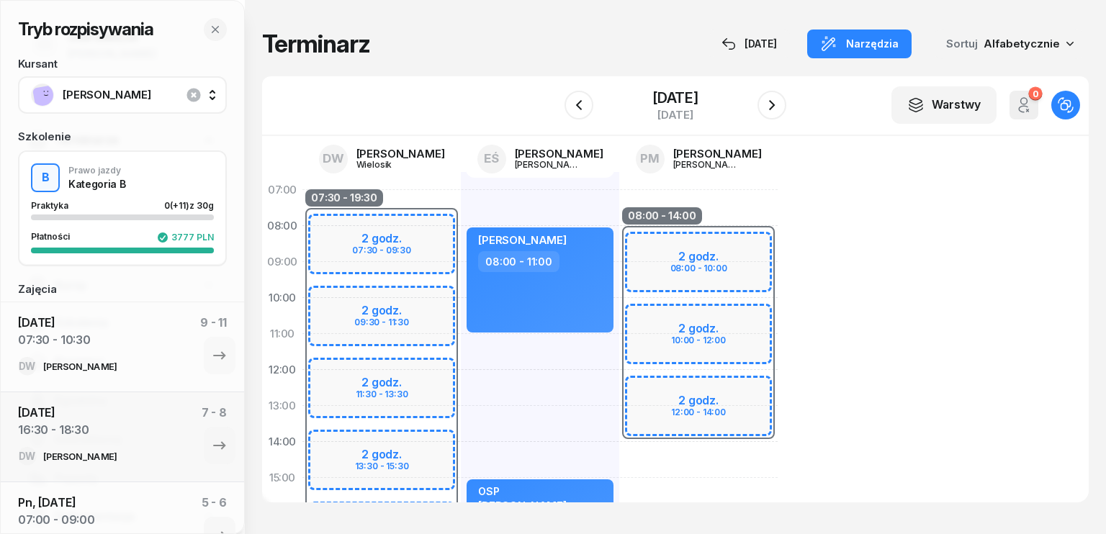 This screenshot has height=534, width=1106. I want to click on div: 07:00 - 09:00, so click(56, 520).